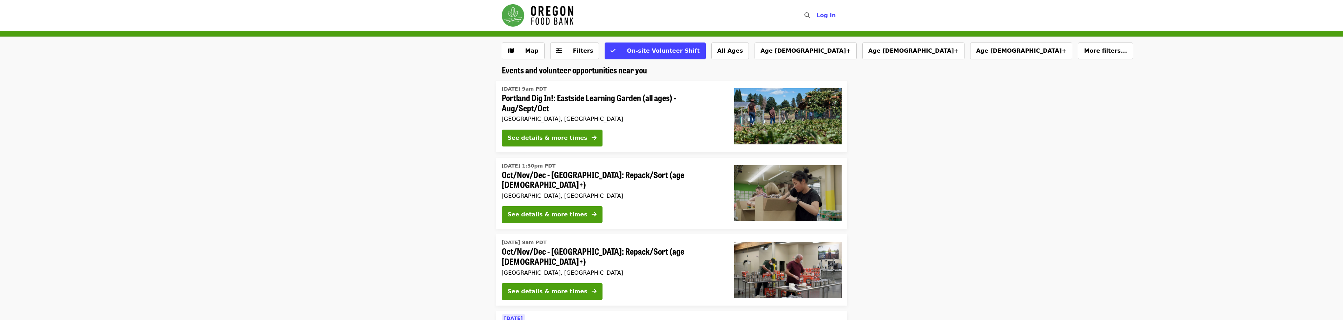 This screenshot has width=1343, height=320. What do you see at coordinates (575, 51) in the screenshot?
I see `button: Filters (0 selected)` at bounding box center [575, 51].